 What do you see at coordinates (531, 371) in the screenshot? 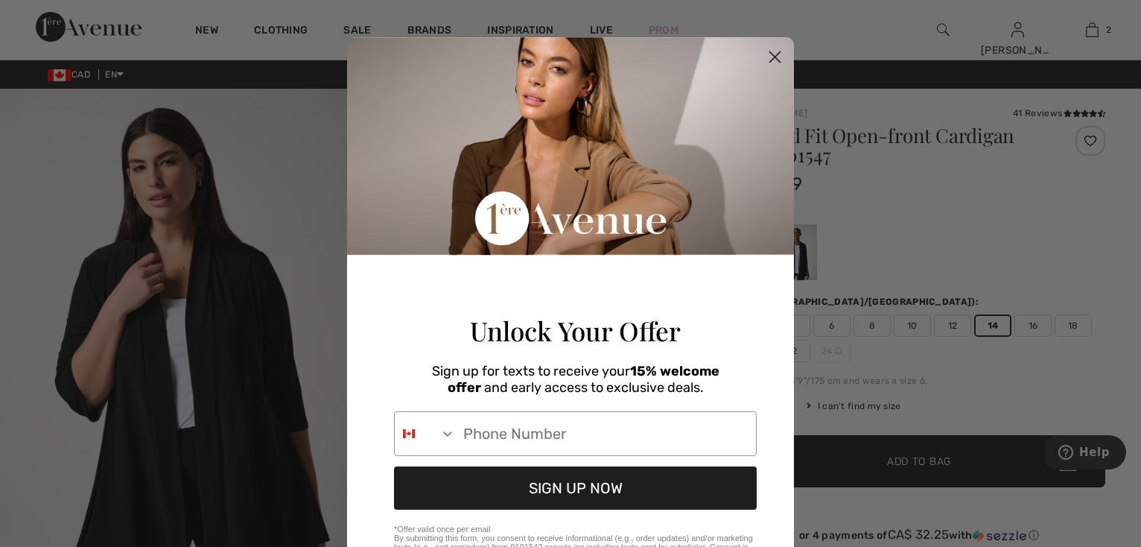
I see `span: Sign up for texts to receive your` at bounding box center [531, 371].